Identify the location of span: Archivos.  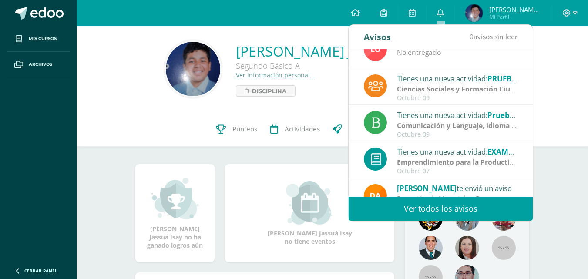
(40, 64).